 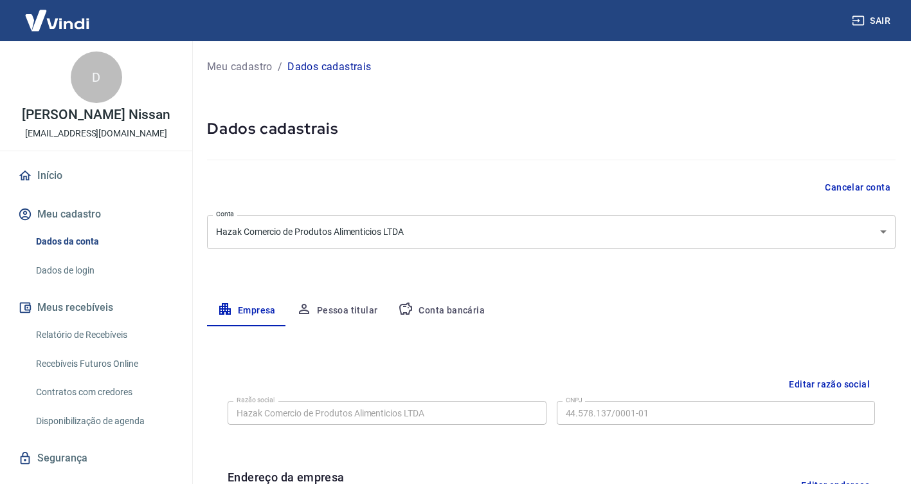 I want to click on button: Meu cadastro, so click(x=96, y=214).